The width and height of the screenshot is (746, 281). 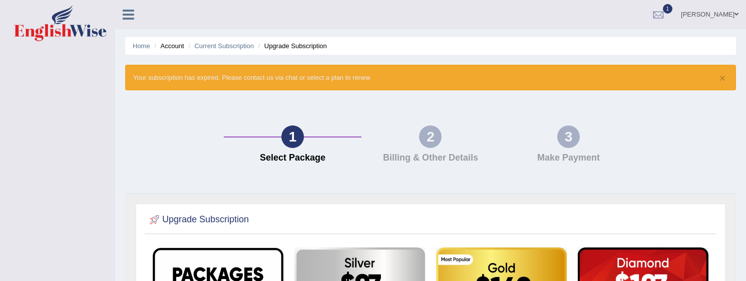 What do you see at coordinates (569, 136) in the screenshot?
I see `div: 3` at bounding box center [569, 136].